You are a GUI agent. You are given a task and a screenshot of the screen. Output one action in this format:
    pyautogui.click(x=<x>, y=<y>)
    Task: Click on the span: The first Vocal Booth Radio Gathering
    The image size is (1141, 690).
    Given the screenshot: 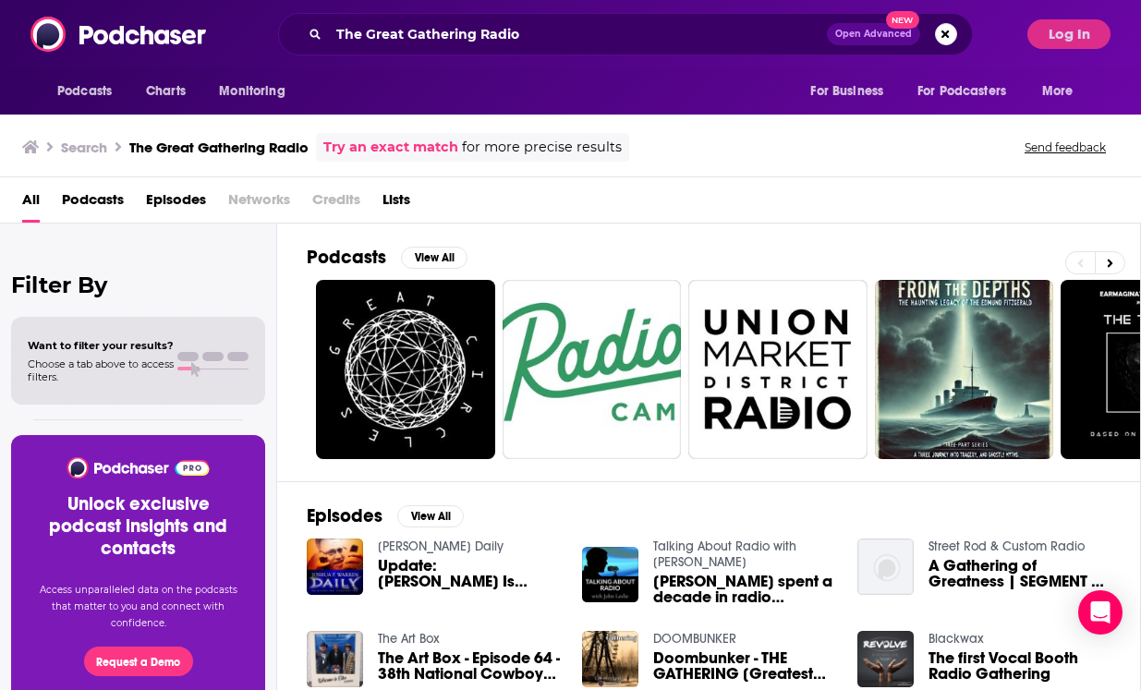 What is the action you would take?
    pyautogui.click(x=1019, y=666)
    